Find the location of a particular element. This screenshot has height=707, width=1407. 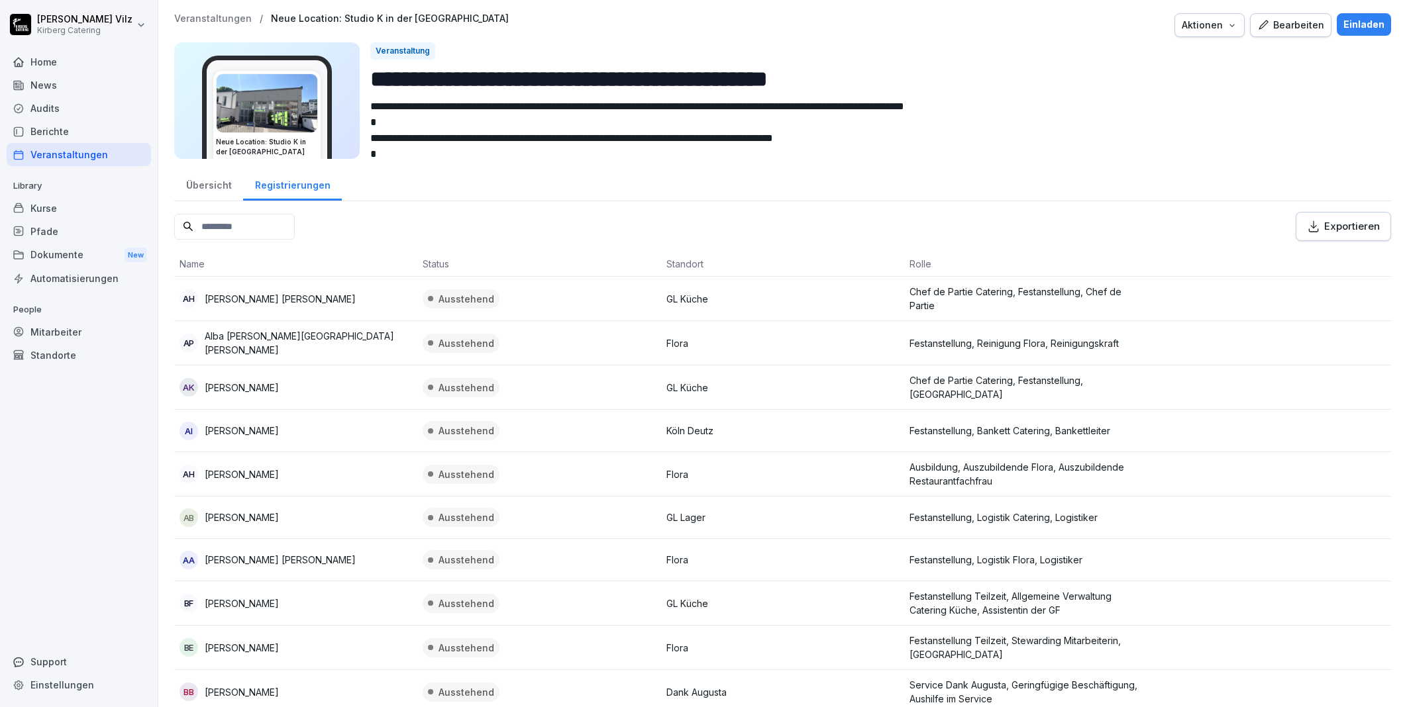

div: BF is located at coordinates (189, 603).